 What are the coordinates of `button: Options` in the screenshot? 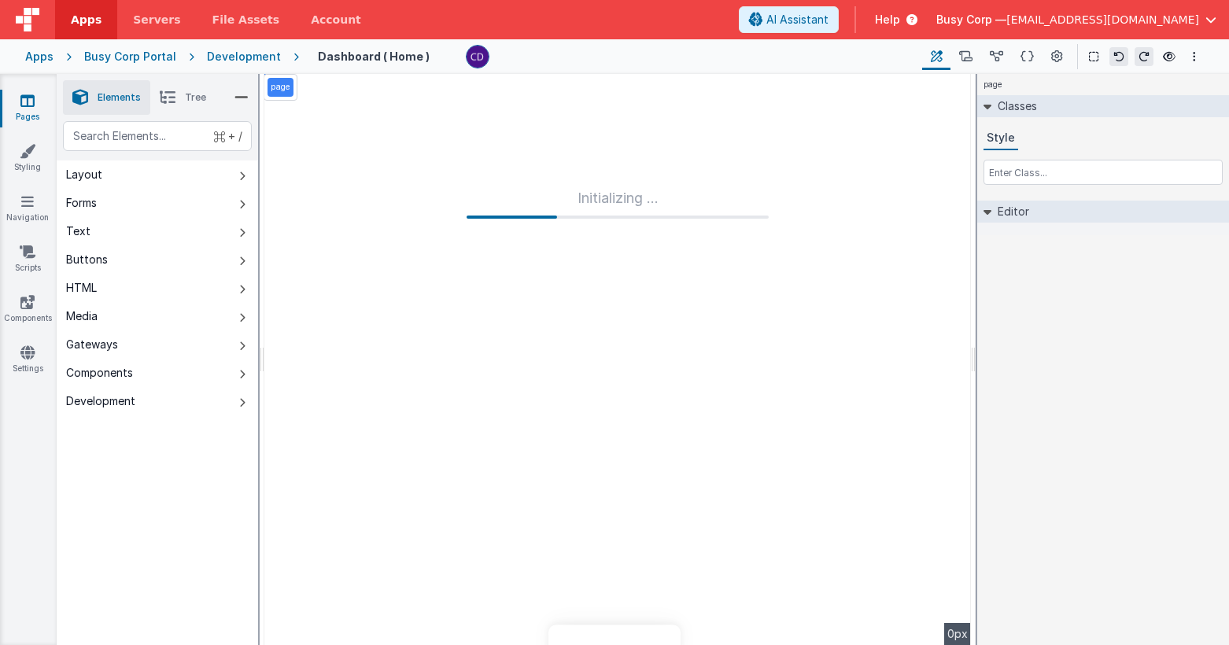 It's located at (1194, 57).